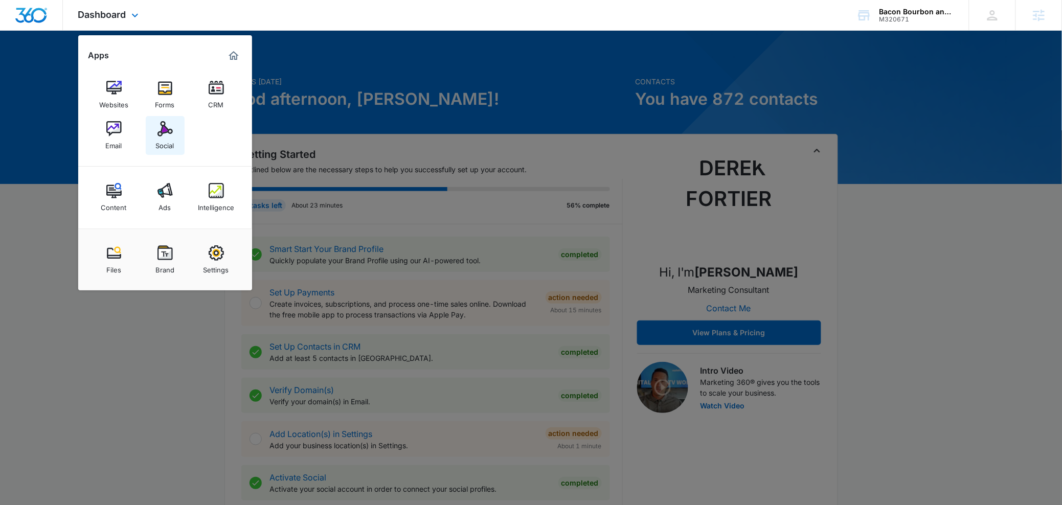  I want to click on a: Email, so click(114, 136).